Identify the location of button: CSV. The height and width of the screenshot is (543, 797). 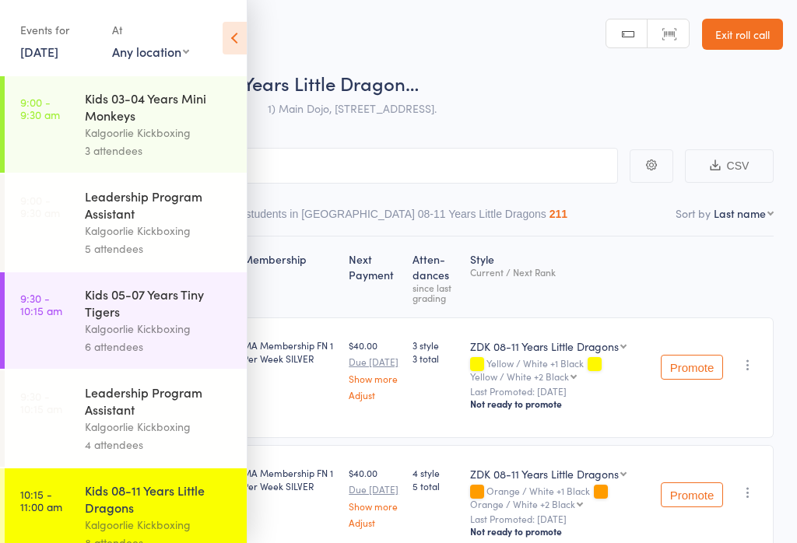
(729, 166).